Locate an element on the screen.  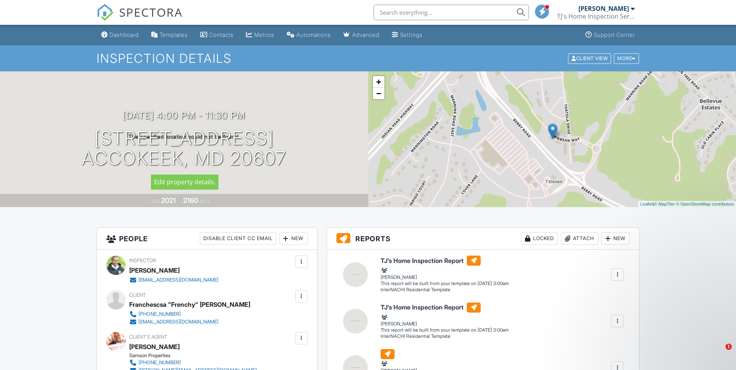
a: SPECTORA is located at coordinates (140, 19).